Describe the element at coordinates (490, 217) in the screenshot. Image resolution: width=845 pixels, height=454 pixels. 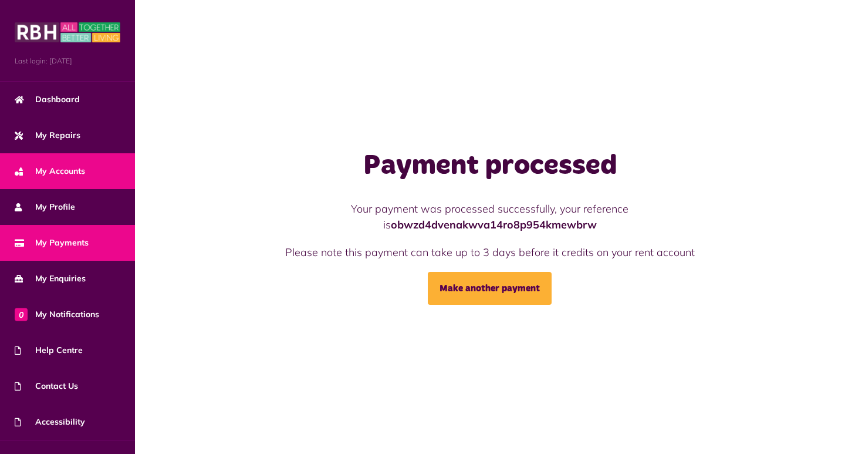
I see `p: Your payment was processed successfully, your reference is` at that location.